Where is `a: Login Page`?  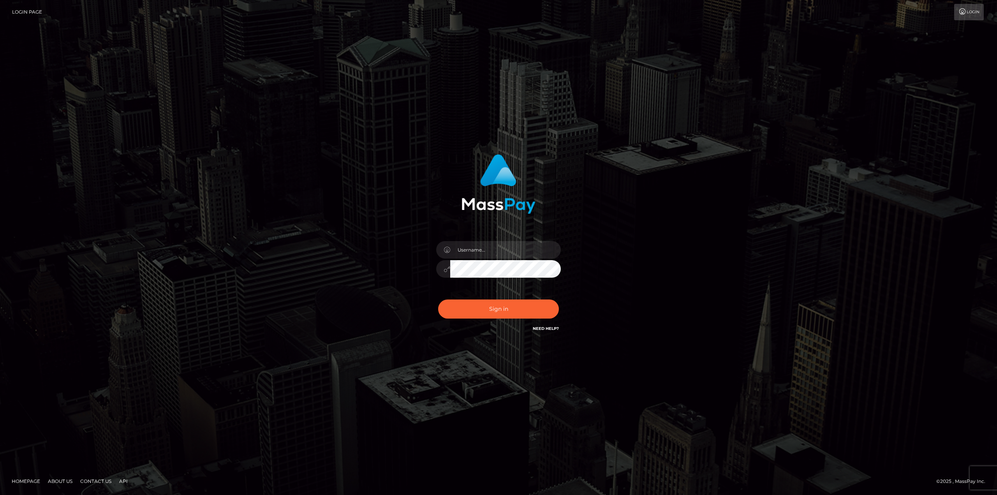
a: Login Page is located at coordinates (27, 12).